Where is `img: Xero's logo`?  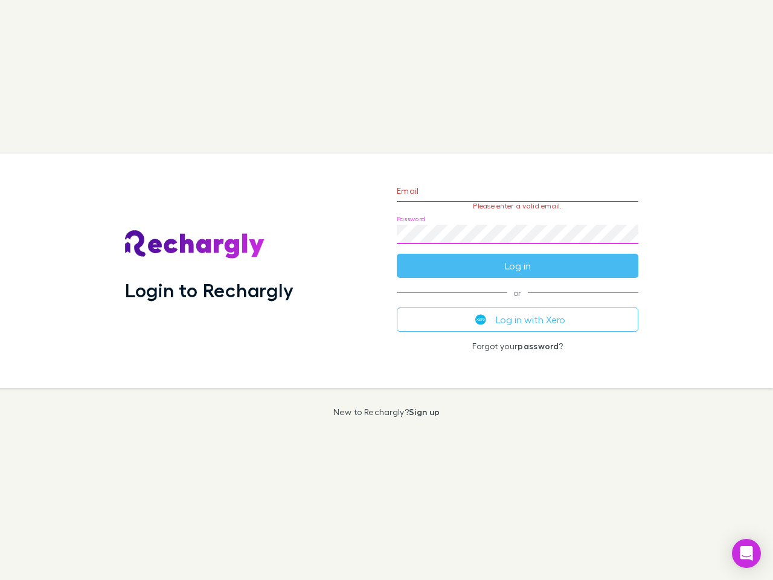
img: Xero's logo is located at coordinates (481, 319).